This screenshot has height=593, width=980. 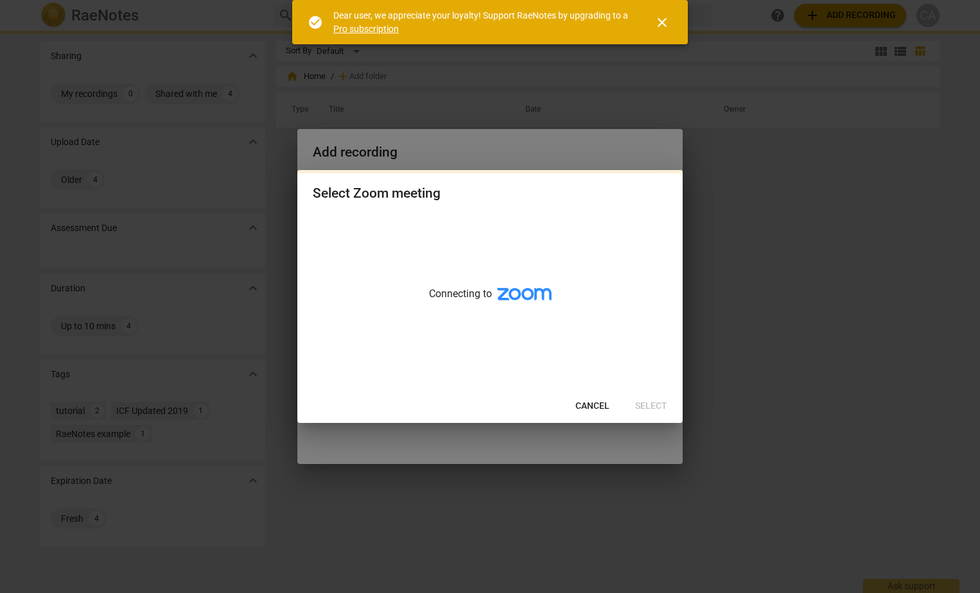 I want to click on a: Pro subscription, so click(x=366, y=29).